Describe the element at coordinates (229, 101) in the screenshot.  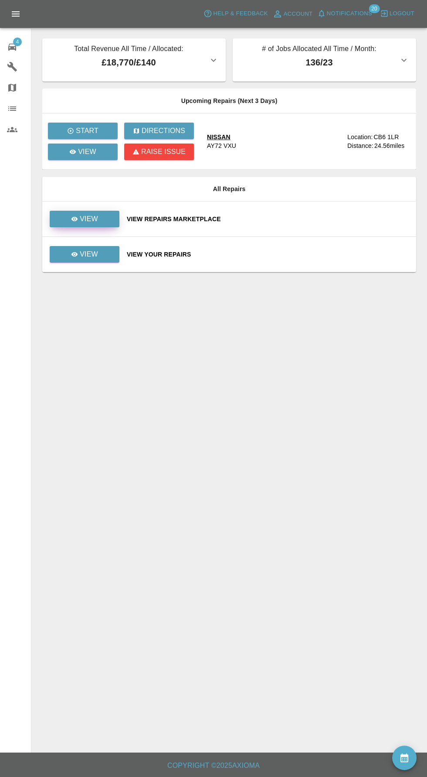
I see `th: Upcoming Repairs (Next 3 Days)` at that location.